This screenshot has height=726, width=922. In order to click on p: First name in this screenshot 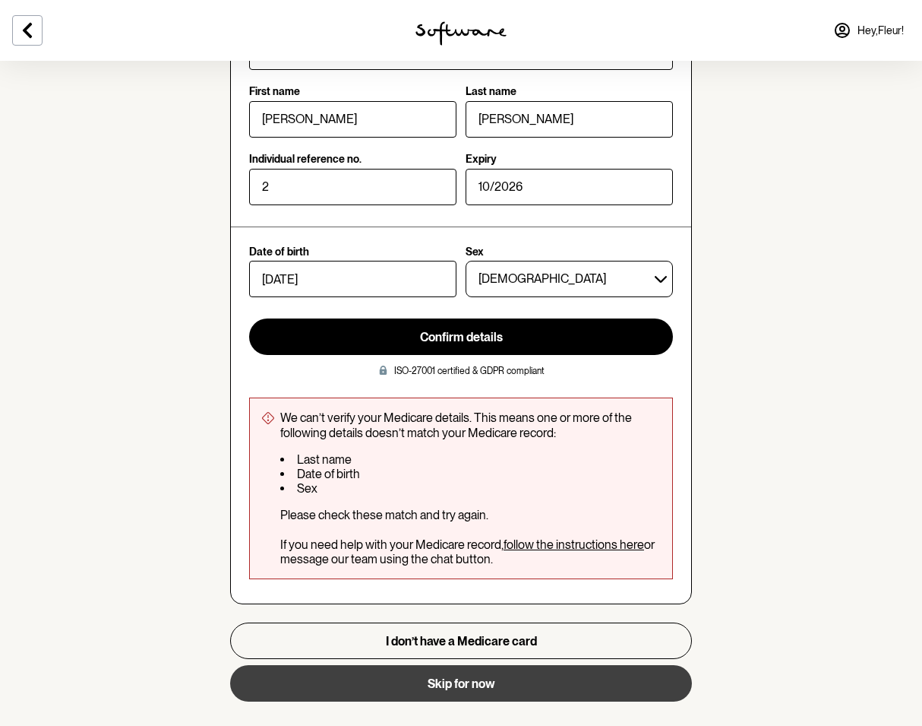, I will do `click(274, 91)`.